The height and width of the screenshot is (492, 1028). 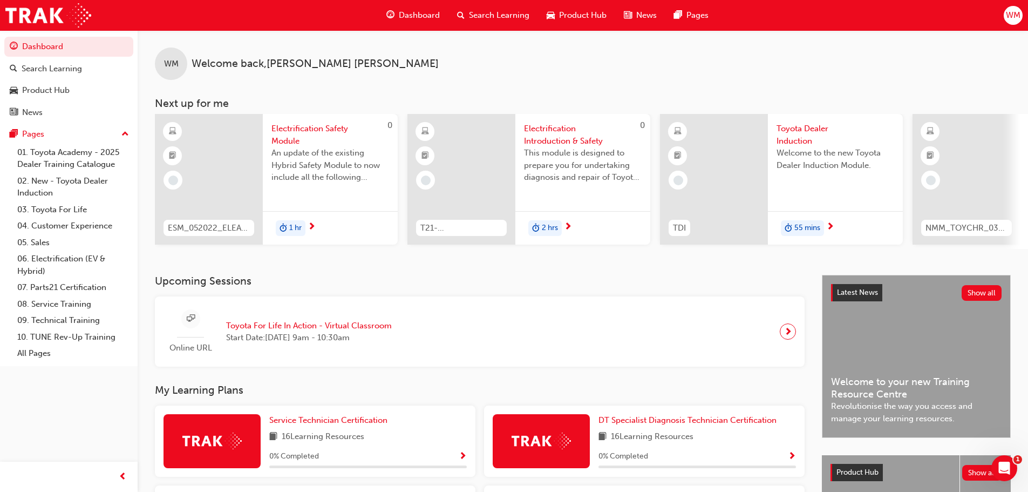 I want to click on a: 07. Parts21 Certification, so click(x=73, y=287).